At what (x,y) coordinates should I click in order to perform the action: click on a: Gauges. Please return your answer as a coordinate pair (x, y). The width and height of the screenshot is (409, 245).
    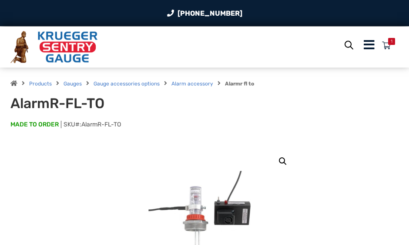
    Looking at the image, I should click on (73, 84).